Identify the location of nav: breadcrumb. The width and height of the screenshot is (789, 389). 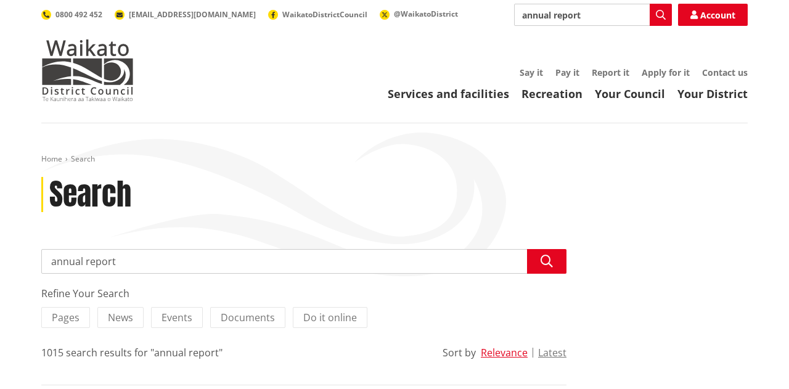
(394, 159).